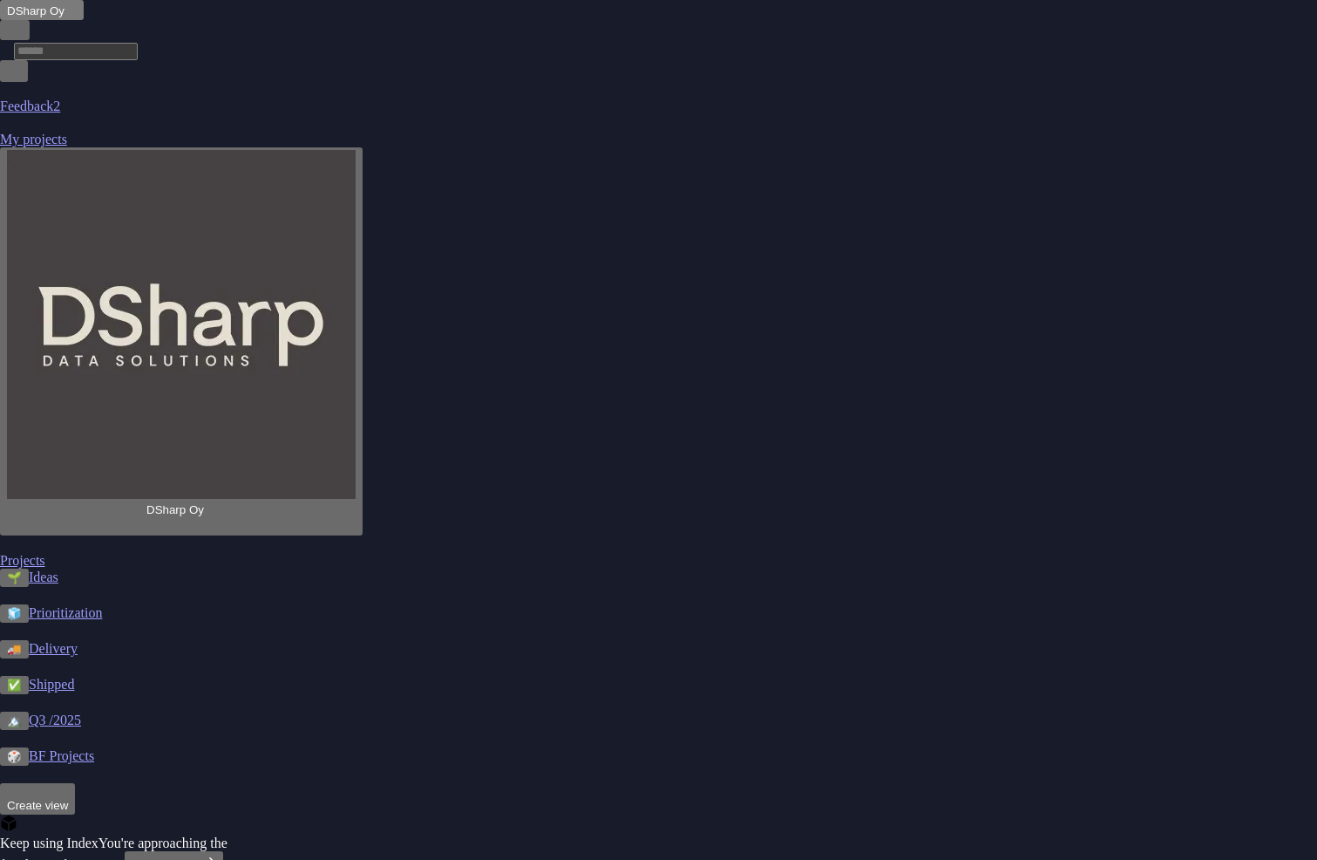  I want to click on span: Prioritization, so click(65, 612).